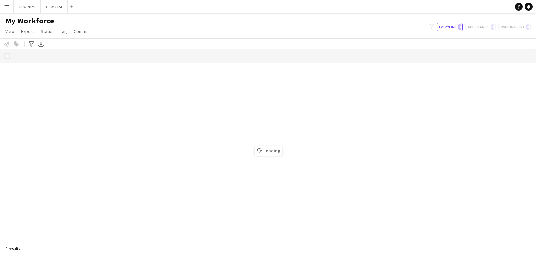 Image resolution: width=536 pixels, height=254 pixels. I want to click on span: Tag, so click(64, 31).